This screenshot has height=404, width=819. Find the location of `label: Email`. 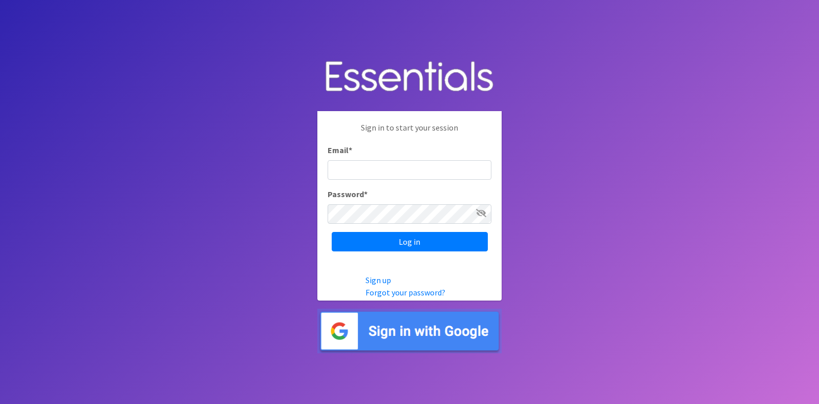

label: Email is located at coordinates (340, 150).